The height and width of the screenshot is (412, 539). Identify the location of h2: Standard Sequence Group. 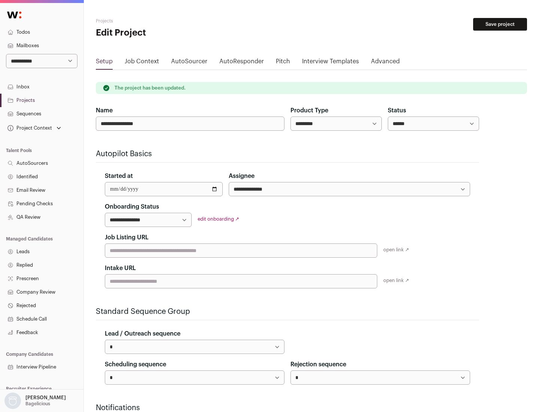
(287, 311).